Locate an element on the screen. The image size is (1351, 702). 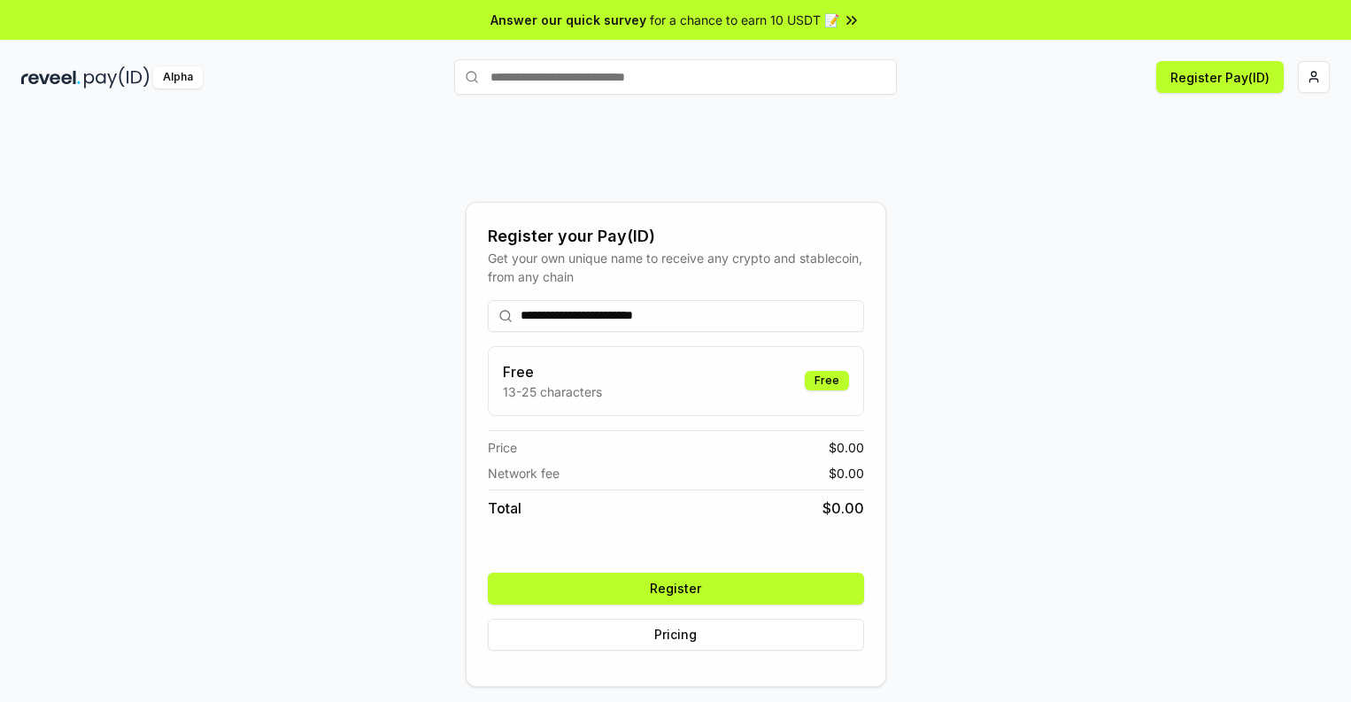
span: Price is located at coordinates (502, 447).